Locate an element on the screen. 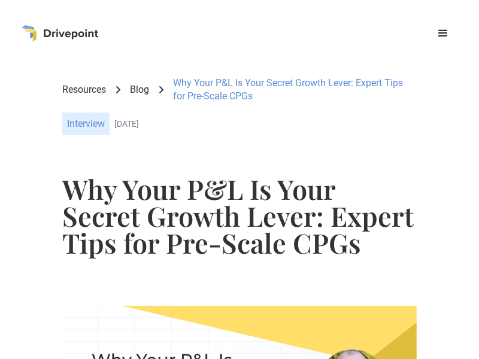 This screenshot has width=479, height=359. h1: Why Your P&L Is Your Secret Growth Lever: Expert Tips for Pre-Scale CPGs is located at coordinates (240, 216).